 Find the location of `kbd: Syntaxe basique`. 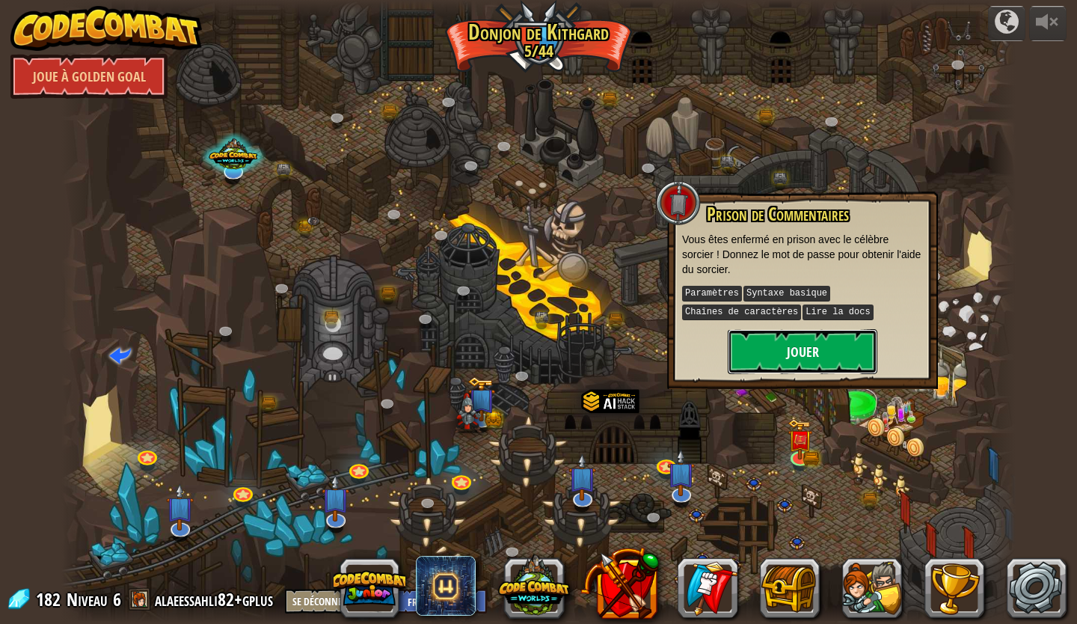

kbd: Syntaxe basique is located at coordinates (787, 293).